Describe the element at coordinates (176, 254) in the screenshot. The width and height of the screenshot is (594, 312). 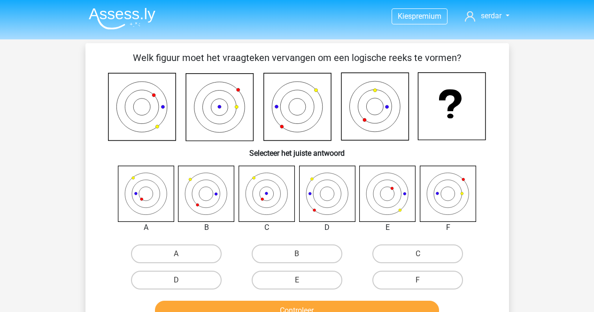
I see `label: A` at that location.